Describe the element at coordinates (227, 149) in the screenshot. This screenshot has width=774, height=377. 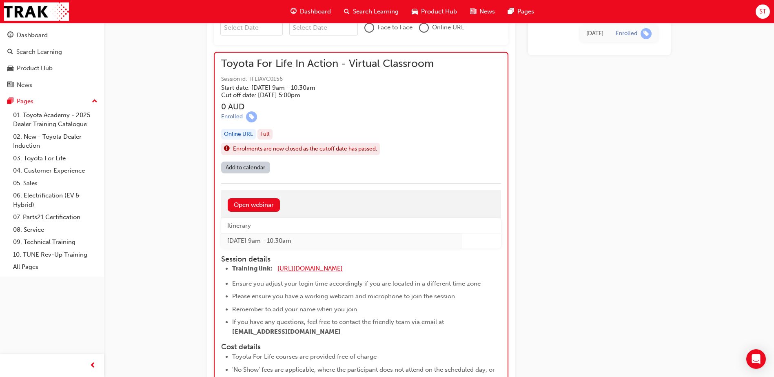
I see `span: exclaim-icon` at that location.